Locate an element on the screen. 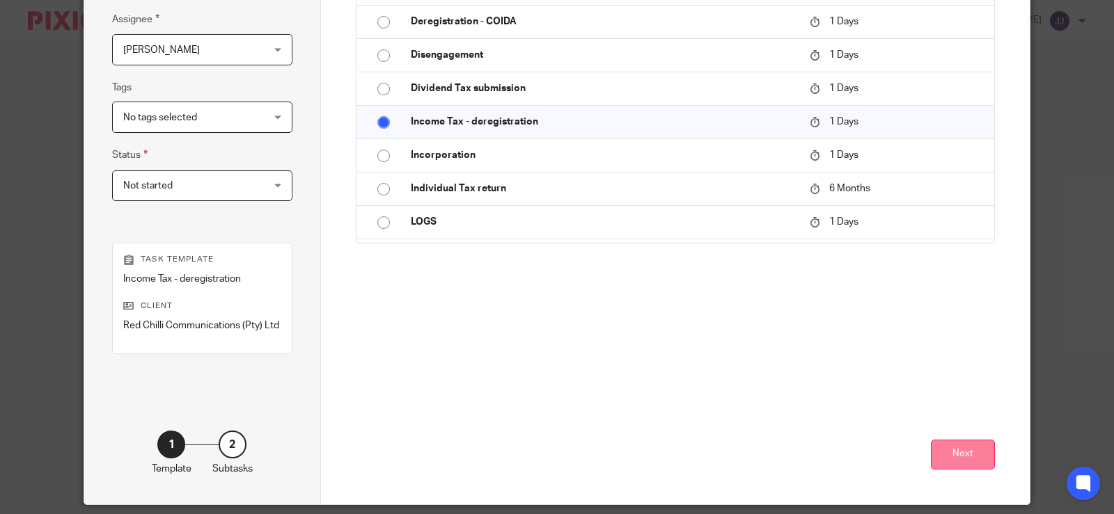 This screenshot has height=514, width=1114. span: 6 Months is located at coordinates (849, 189).